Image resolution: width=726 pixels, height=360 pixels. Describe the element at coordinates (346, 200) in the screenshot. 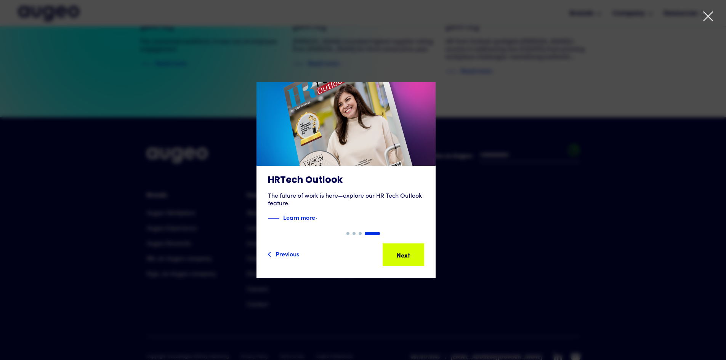

I see `div: The future of work is here—explore our HR Tech Outlook feature.` at that location.